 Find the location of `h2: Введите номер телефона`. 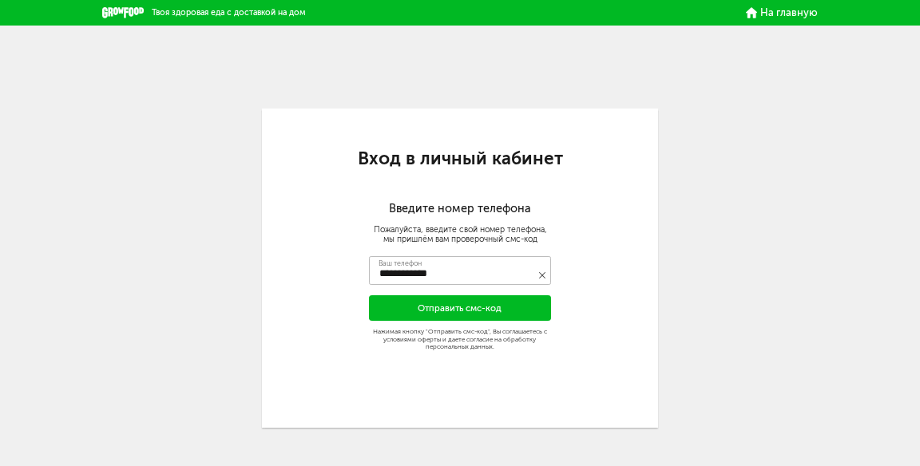

h2: Введите номер телефона is located at coordinates (460, 209).